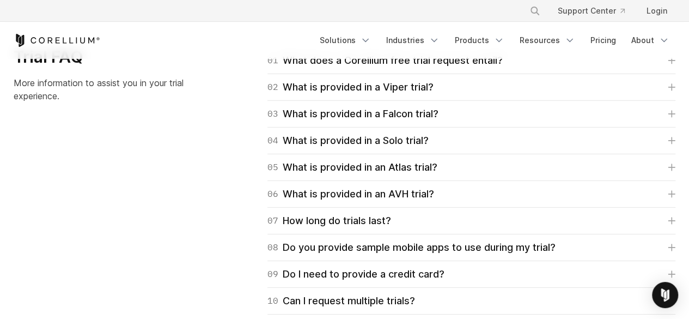 The image size is (689, 319). I want to click on div: What is provided in an Atlas trial?, so click(353, 167).